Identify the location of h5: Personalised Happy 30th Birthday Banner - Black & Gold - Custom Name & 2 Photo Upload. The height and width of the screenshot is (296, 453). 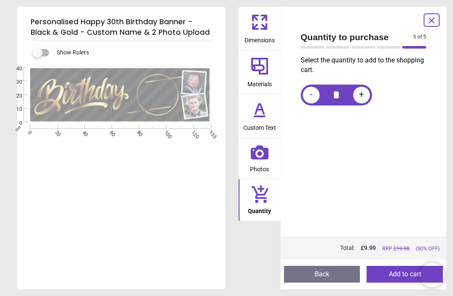
(121, 27).